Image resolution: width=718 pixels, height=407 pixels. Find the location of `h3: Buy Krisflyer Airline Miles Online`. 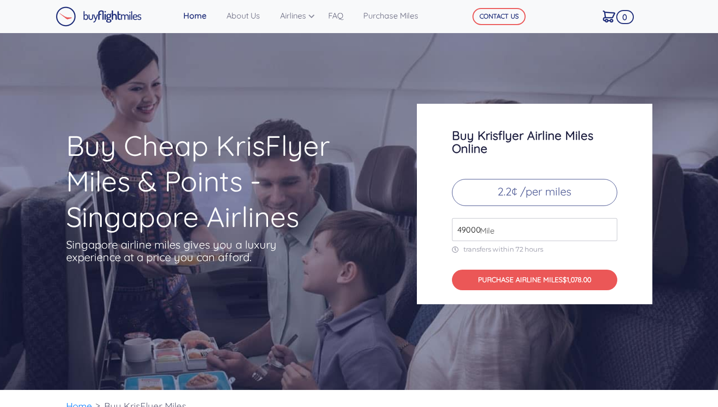

h3: Buy Krisflyer Airline Miles Online is located at coordinates (535, 142).